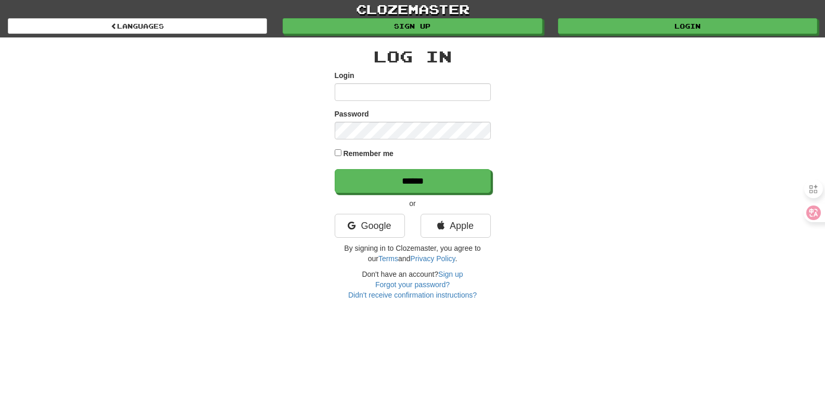 The height and width of the screenshot is (398, 825). Describe the element at coordinates (352, 114) in the screenshot. I see `label: Password` at that location.